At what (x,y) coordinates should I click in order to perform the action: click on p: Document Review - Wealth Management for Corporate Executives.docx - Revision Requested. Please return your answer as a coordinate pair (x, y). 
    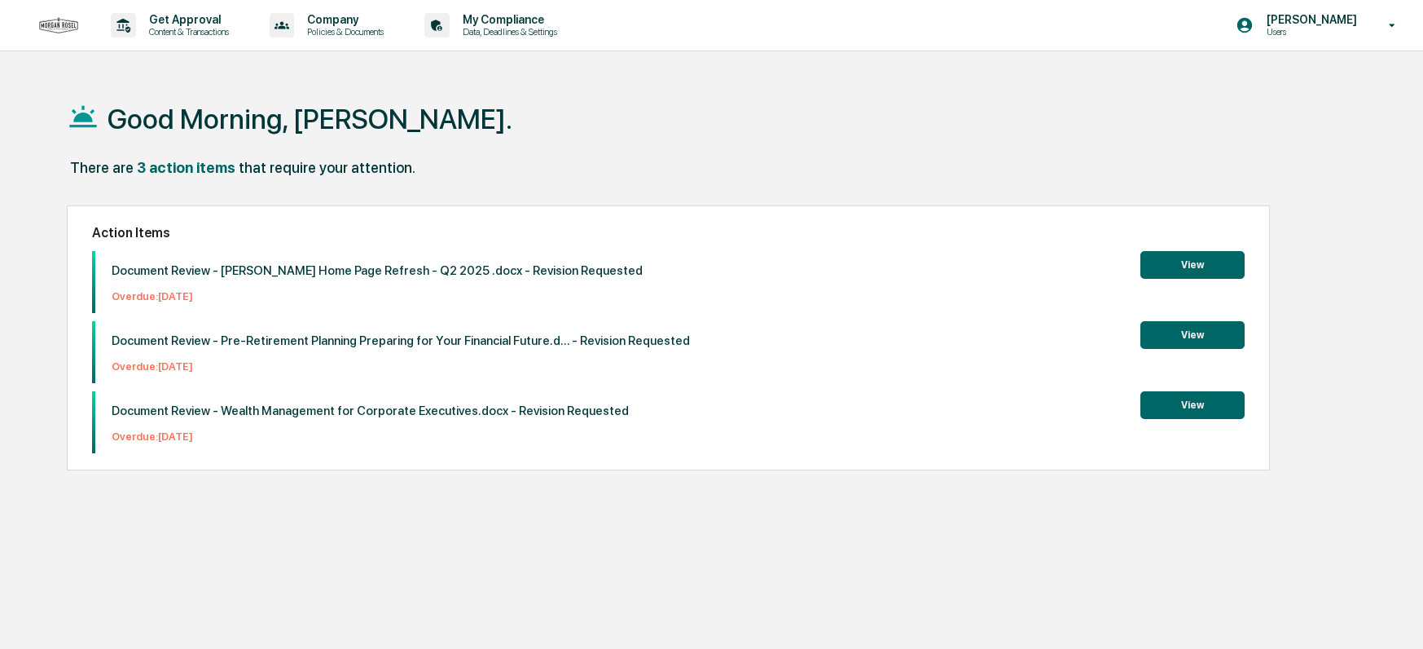
    Looking at the image, I should click on (370, 411).